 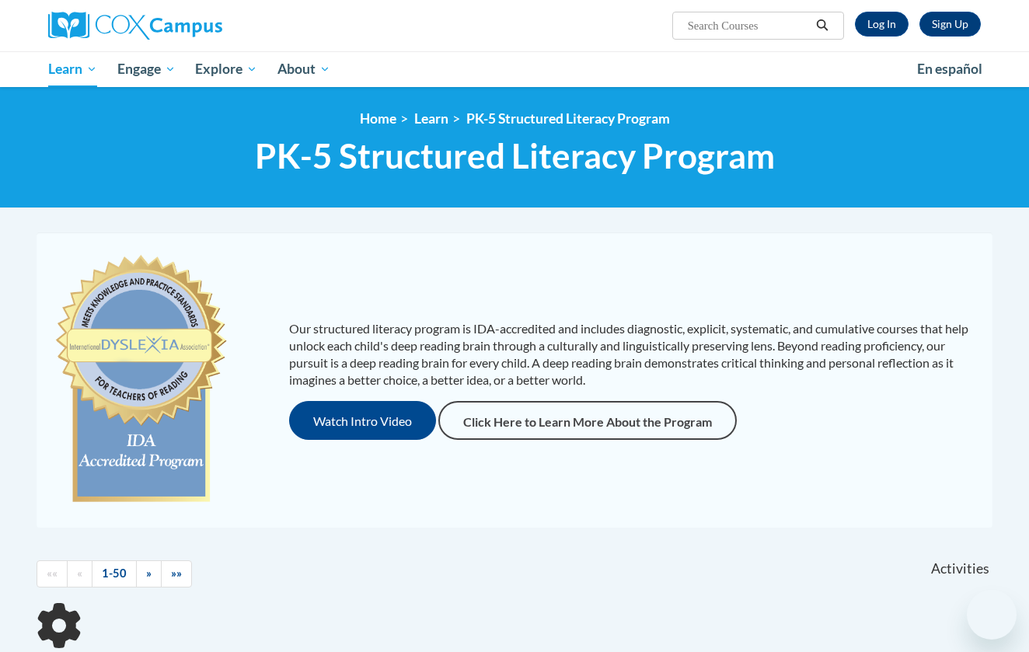 What do you see at coordinates (378, 118) in the screenshot?
I see `a: Home` at bounding box center [378, 118].